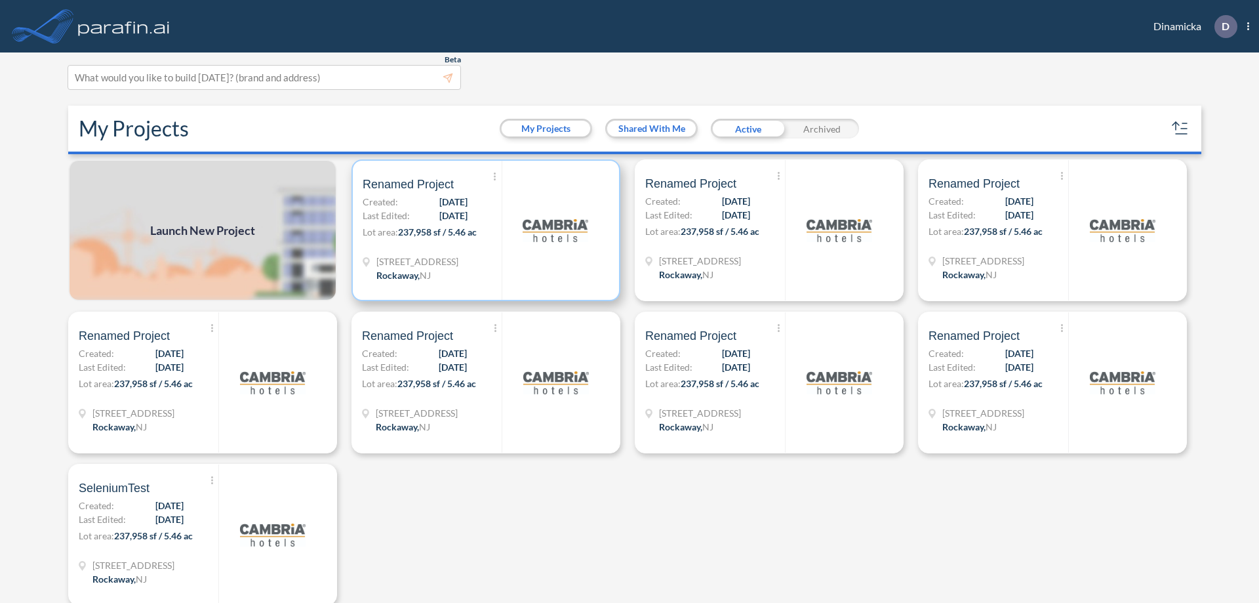 Image resolution: width=1259 pixels, height=603 pixels. I want to click on div: Archived, so click(822, 129).